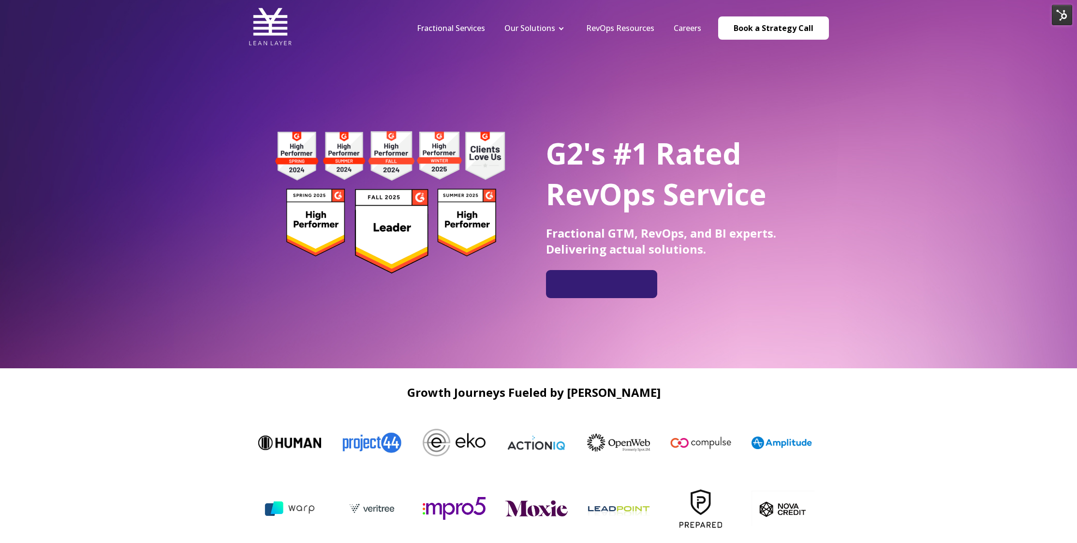 Image resolution: width=1077 pixels, height=543 pixels. Describe the element at coordinates (774, 28) in the screenshot. I see `a: Book a Strategy Call` at that location.